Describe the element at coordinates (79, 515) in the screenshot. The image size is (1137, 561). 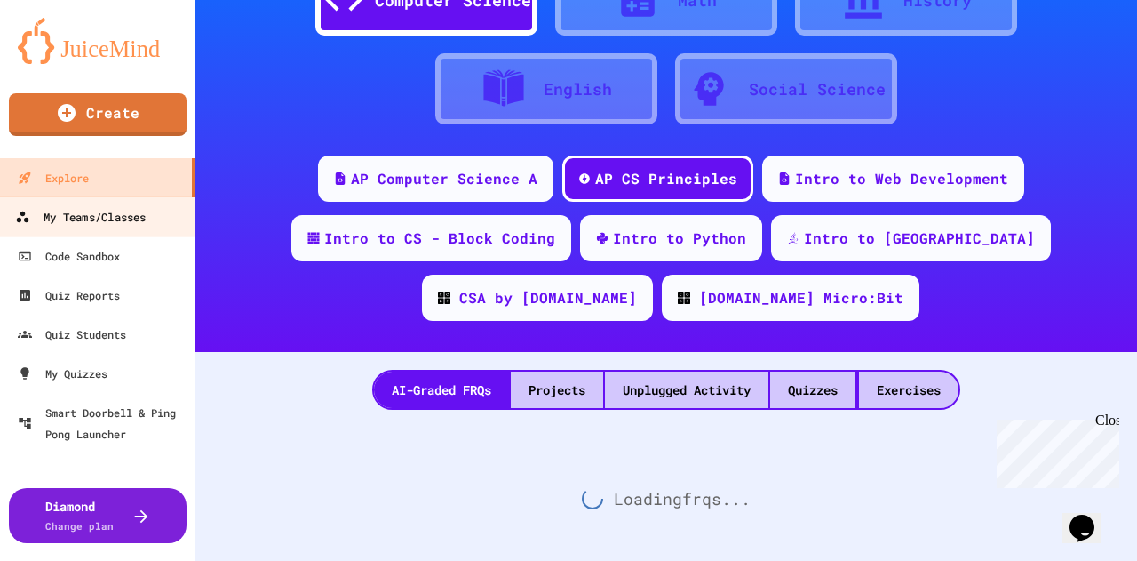
I see `div: Diamond` at that location.